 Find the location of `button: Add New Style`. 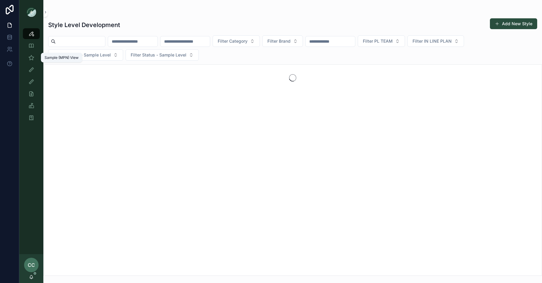

button: Add New Style is located at coordinates (513, 24).